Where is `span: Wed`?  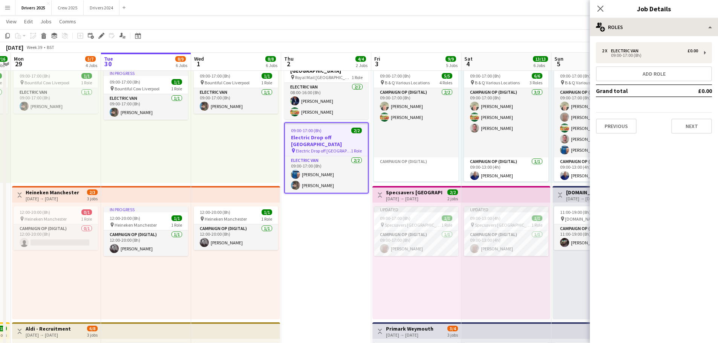 span: Wed is located at coordinates (199, 59).